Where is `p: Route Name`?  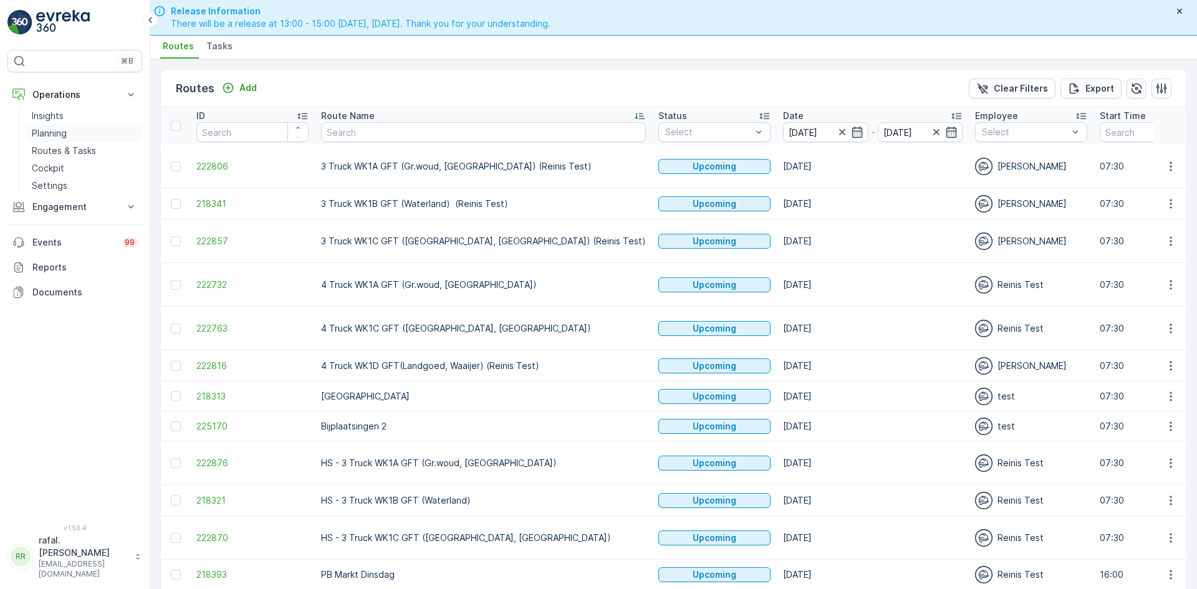
p: Route Name is located at coordinates (348, 116).